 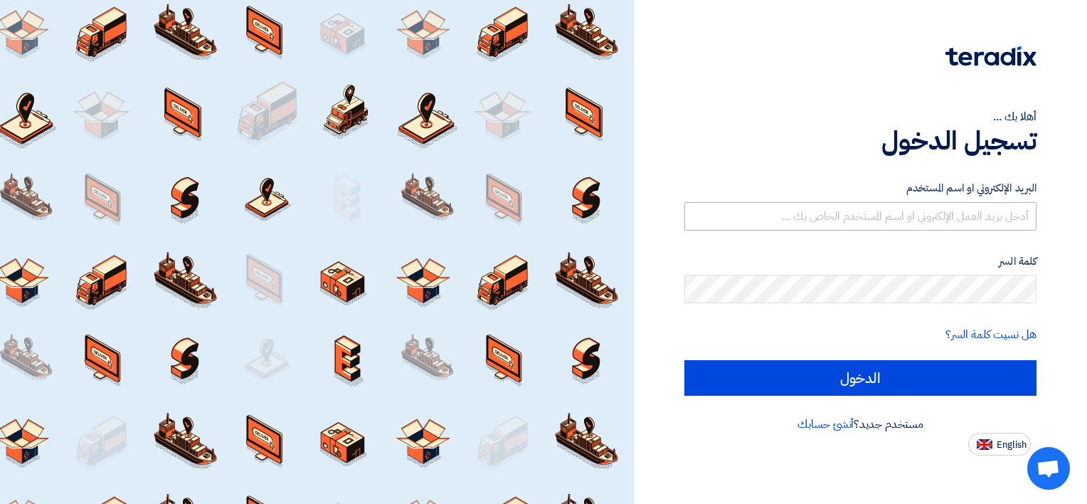 What do you see at coordinates (860, 141) in the screenshot?
I see `h1: تسجيل الدخول` at bounding box center [860, 141].